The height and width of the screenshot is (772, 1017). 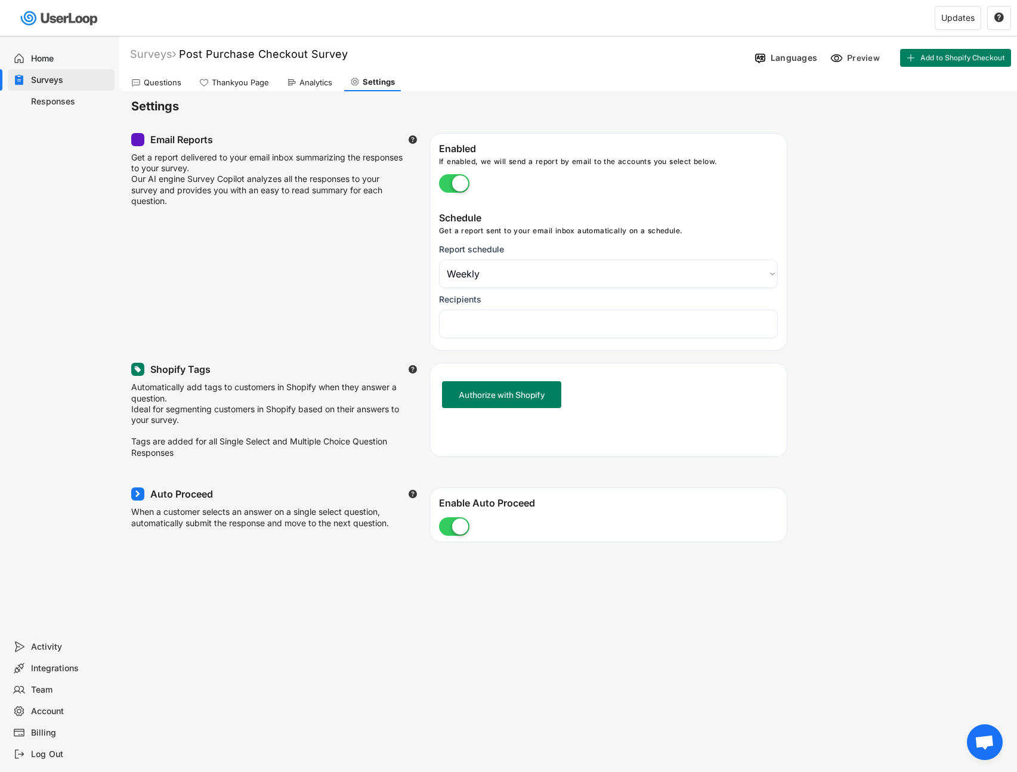 I want to click on div: If enabled, we will send a report by email to the accounts you select below., so click(x=613, y=164).